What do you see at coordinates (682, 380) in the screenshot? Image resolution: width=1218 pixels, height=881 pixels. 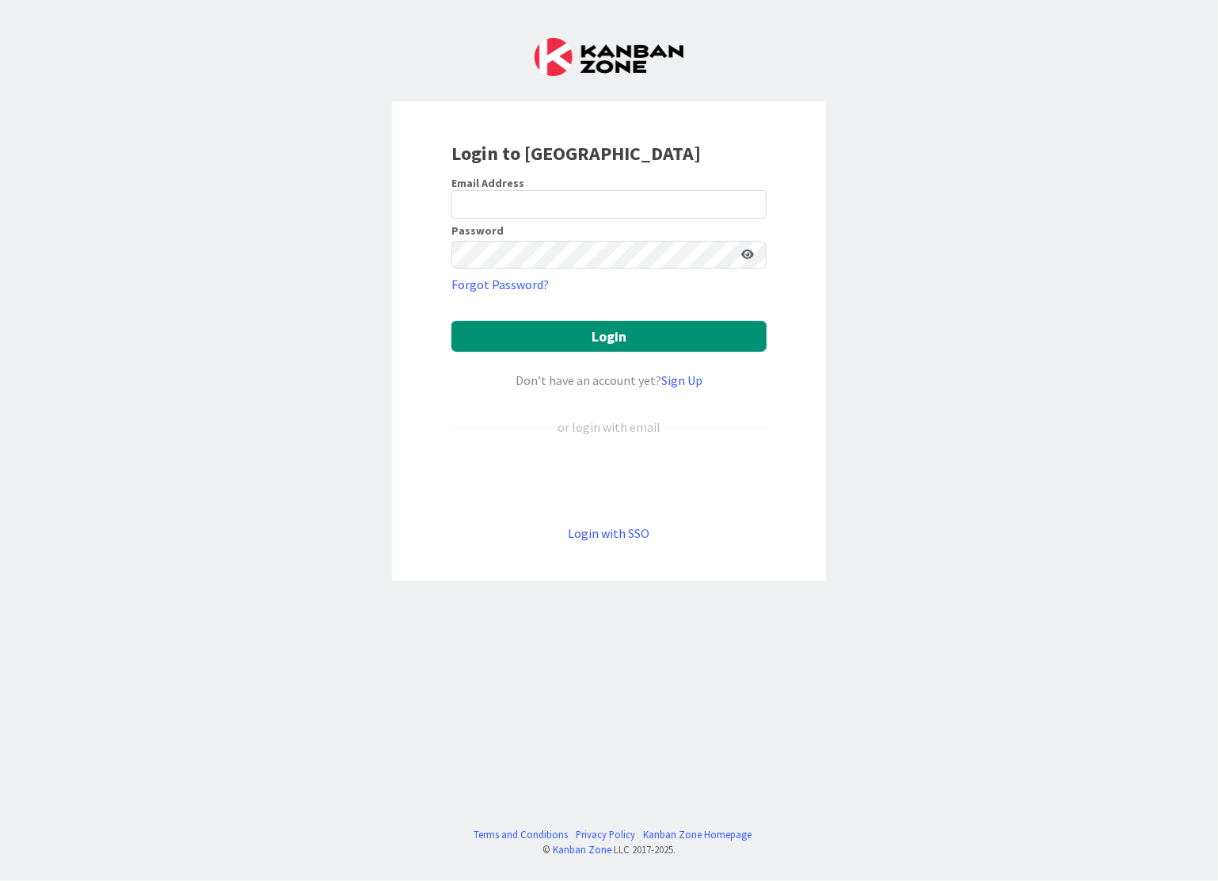 I see `a: Sign Up` at bounding box center [682, 380].